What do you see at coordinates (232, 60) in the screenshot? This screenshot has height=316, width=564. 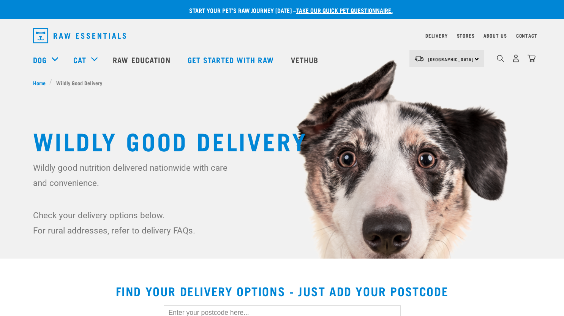 I see `a: Get started with Raw` at bounding box center [232, 60].